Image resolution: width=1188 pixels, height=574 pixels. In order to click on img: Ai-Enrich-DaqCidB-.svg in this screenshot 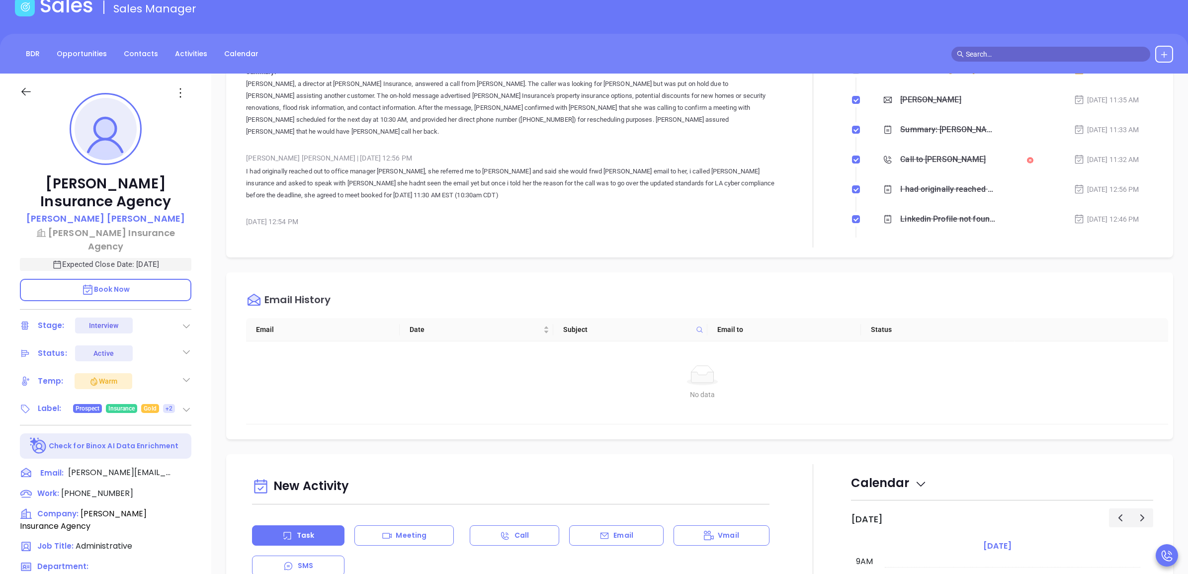, I will do `click(38, 446)`.